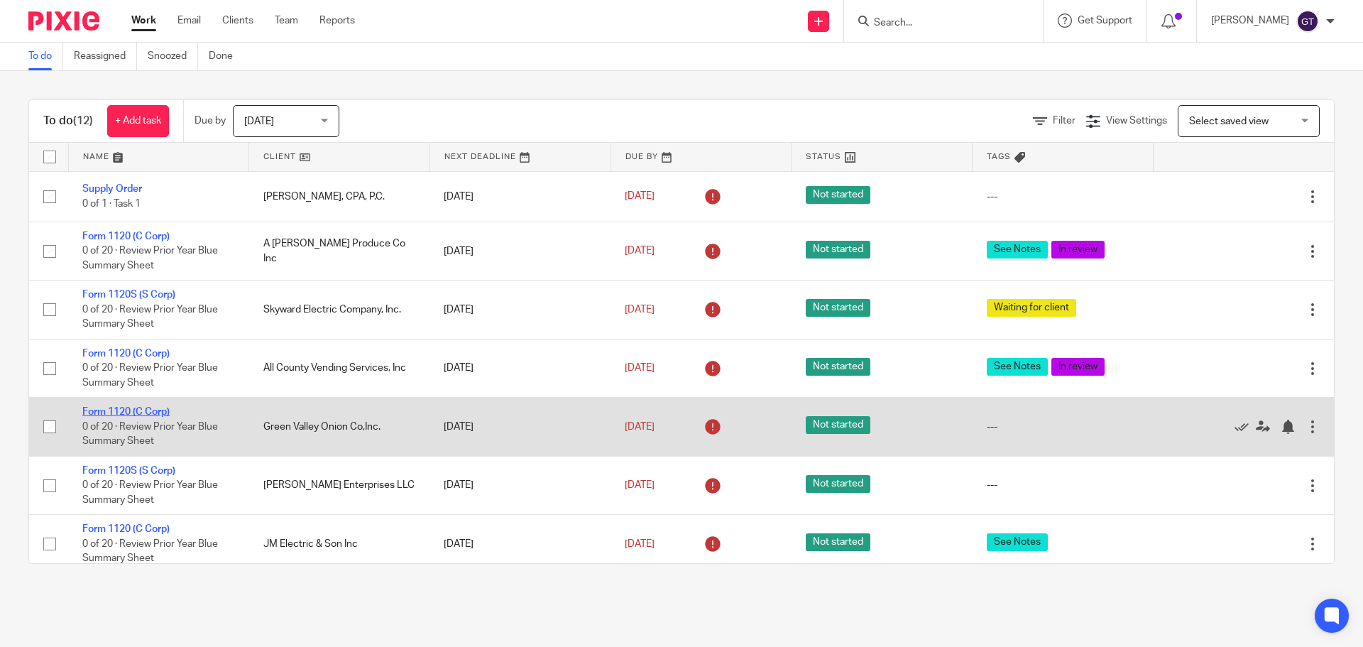 Image resolution: width=1363 pixels, height=647 pixels. What do you see at coordinates (339, 368) in the screenshot?
I see `td: All County Vending Services, Inc` at bounding box center [339, 368].